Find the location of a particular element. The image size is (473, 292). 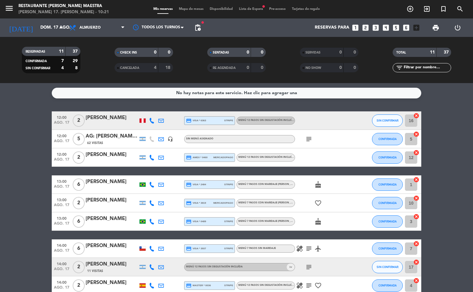

i: subject is located at coordinates (309, 139).